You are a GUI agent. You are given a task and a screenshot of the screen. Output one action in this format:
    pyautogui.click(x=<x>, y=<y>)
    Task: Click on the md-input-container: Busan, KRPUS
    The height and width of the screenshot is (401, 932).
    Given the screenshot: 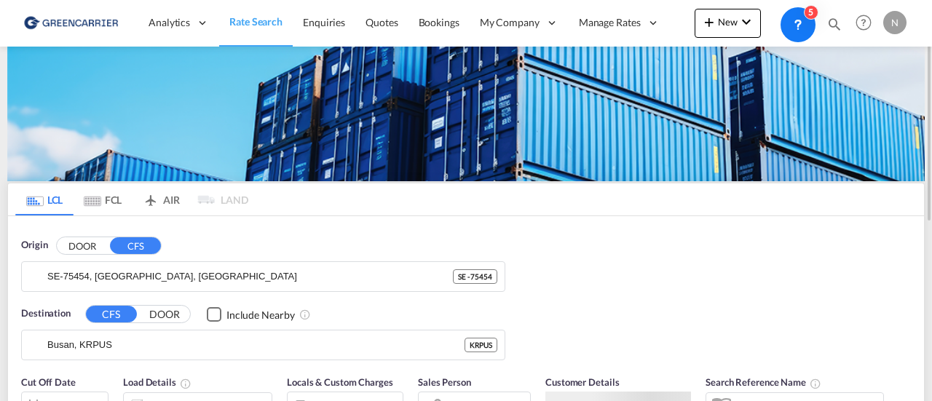 What is the action you would take?
    pyautogui.click(x=263, y=345)
    